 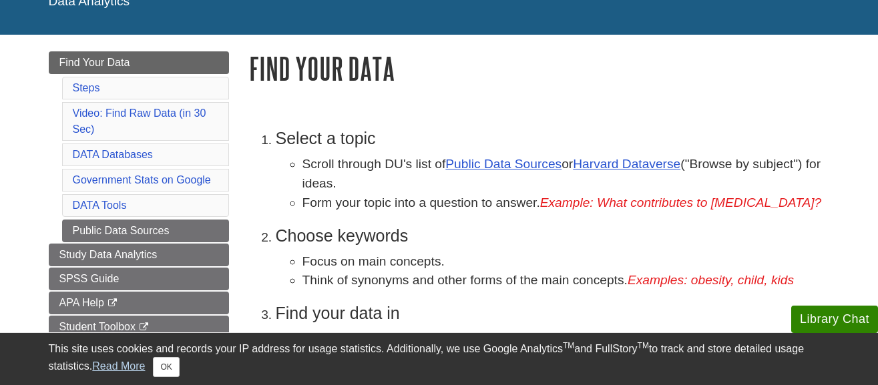 I want to click on div: This site uses cookies and records your IP address for usage statistics. Additionally, we use Goo..., so click(x=439, y=359).